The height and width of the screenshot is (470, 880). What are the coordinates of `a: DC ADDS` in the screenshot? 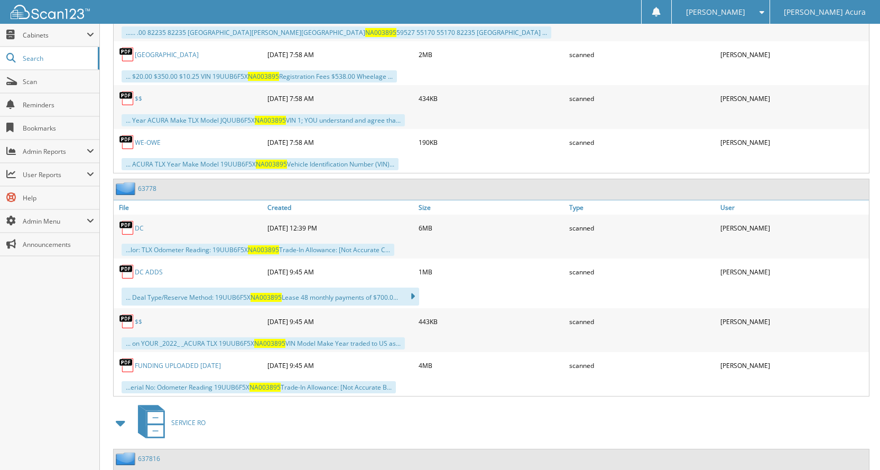 It's located at (149, 272).